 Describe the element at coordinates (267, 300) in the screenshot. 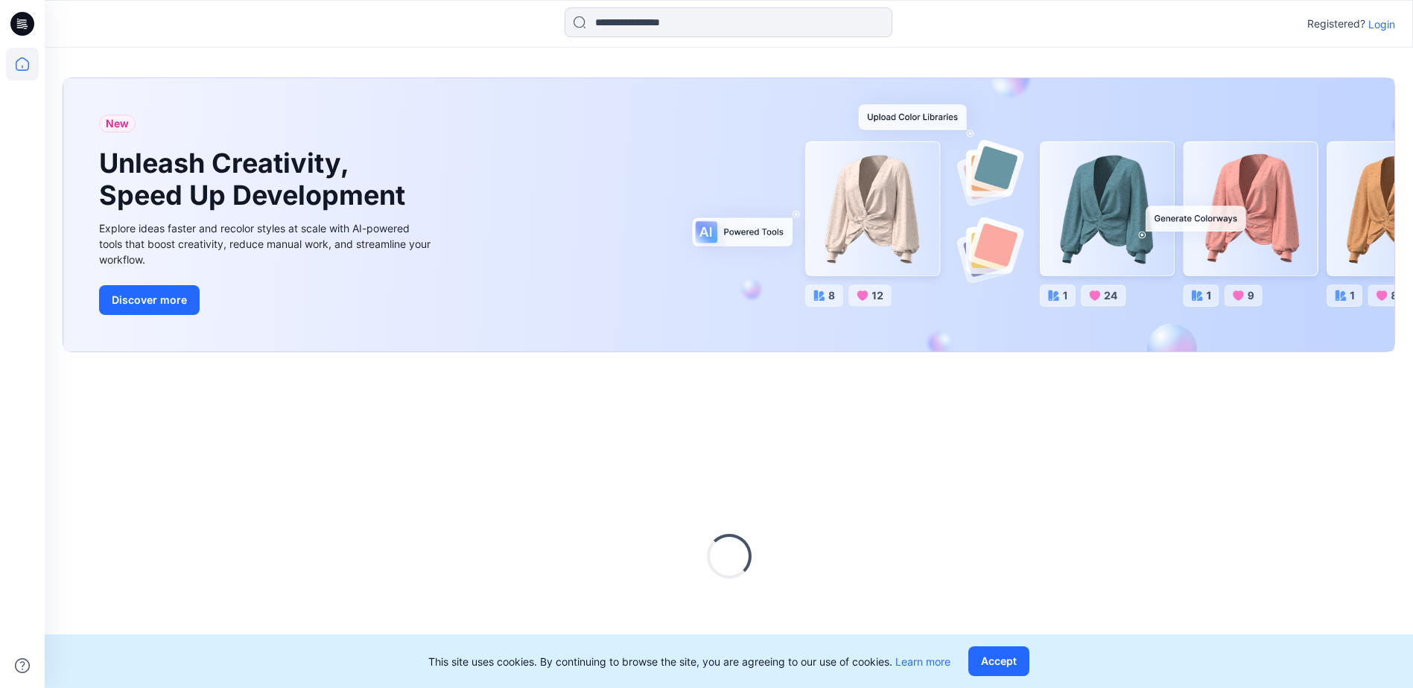

I see `a: Discover more` at that location.